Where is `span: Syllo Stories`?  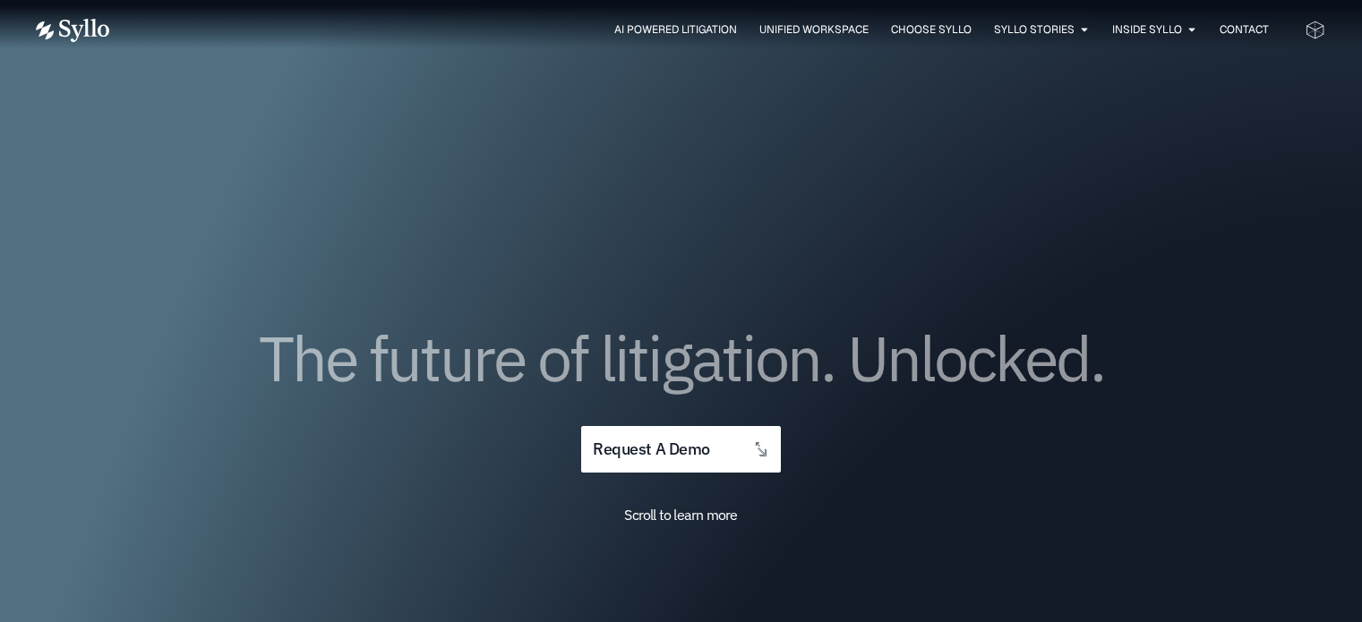
span: Syllo Stories is located at coordinates (1034, 30).